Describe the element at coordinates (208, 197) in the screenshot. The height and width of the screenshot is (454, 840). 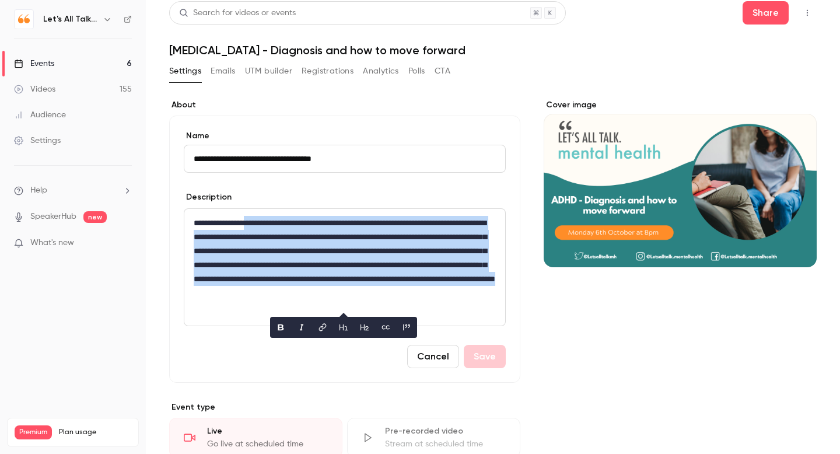
I see `label: Description` at that location.